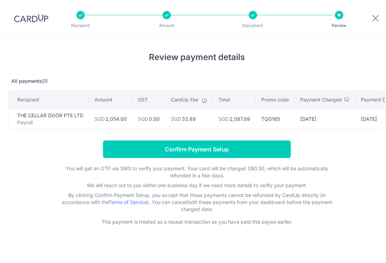 The image size is (386, 263). Describe the element at coordinates (167, 26) in the screenshot. I see `p: Amount` at that location.